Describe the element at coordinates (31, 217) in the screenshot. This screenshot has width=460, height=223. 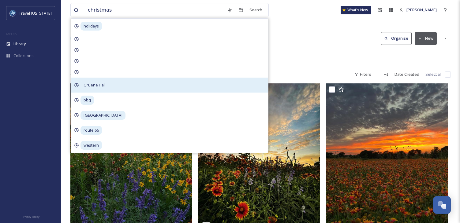
I see `span: Privacy Policy` at that location.